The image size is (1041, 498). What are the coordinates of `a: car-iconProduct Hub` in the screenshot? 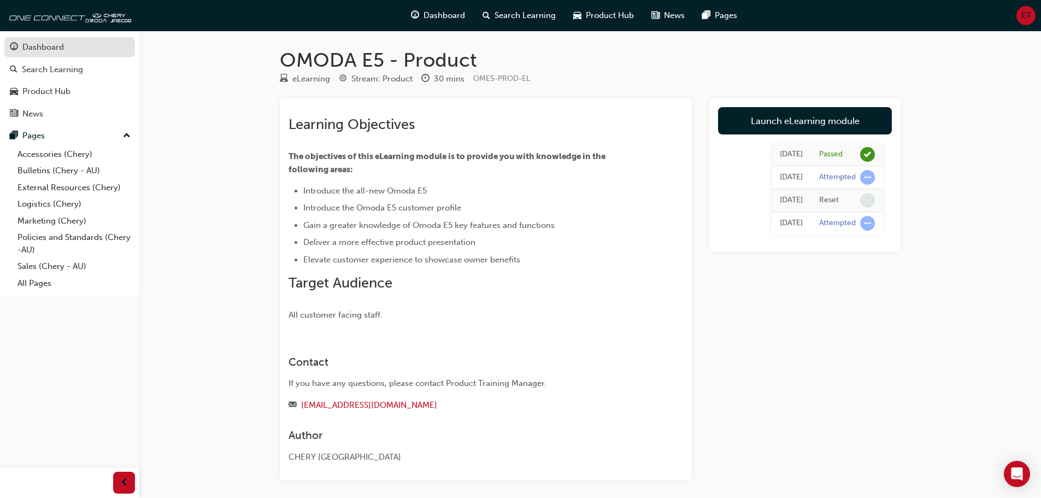 It's located at (604, 15).